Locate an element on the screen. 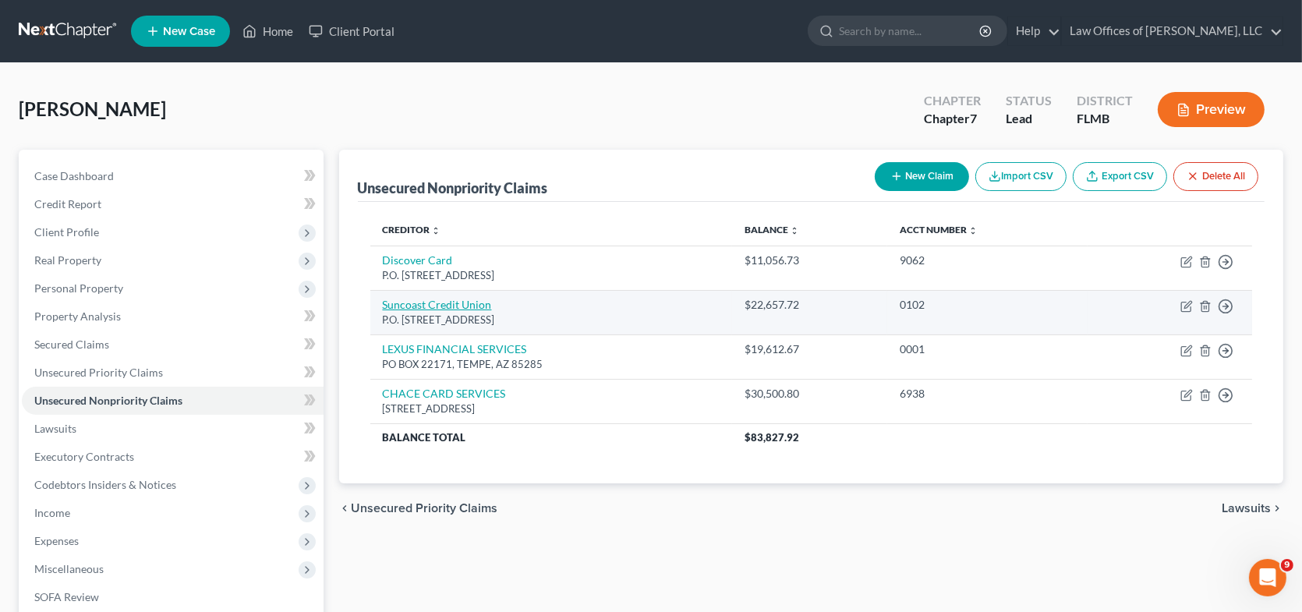  span: Credit Report is located at coordinates (68, 204).